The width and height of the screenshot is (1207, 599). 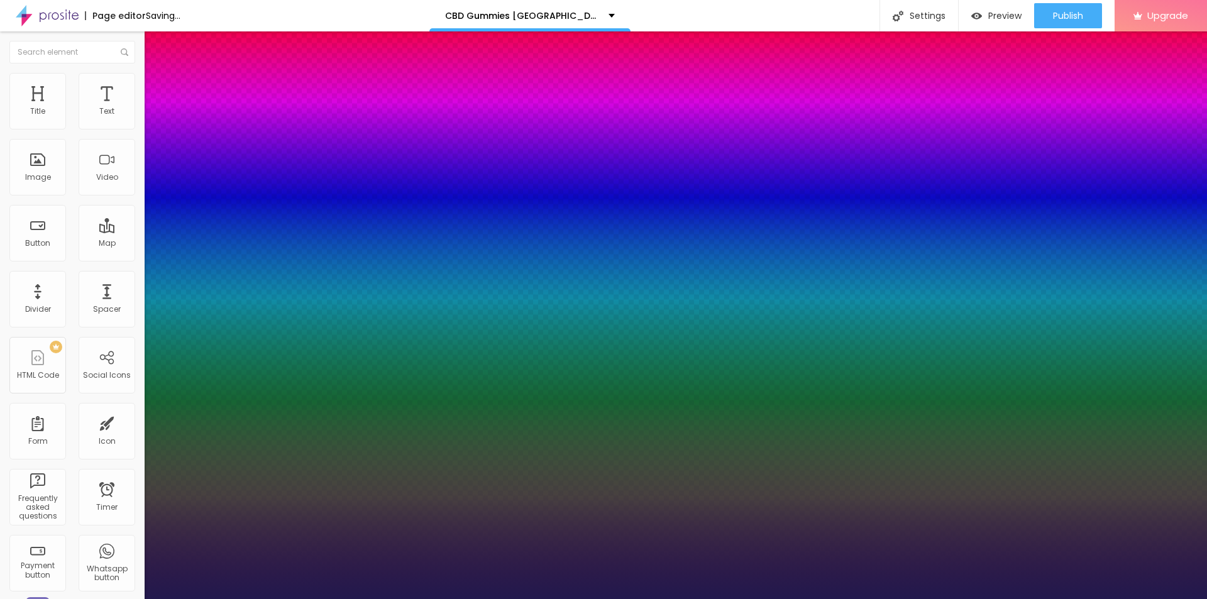 What do you see at coordinates (107, 309) in the screenshot?
I see `div: Spacer` at bounding box center [107, 309].